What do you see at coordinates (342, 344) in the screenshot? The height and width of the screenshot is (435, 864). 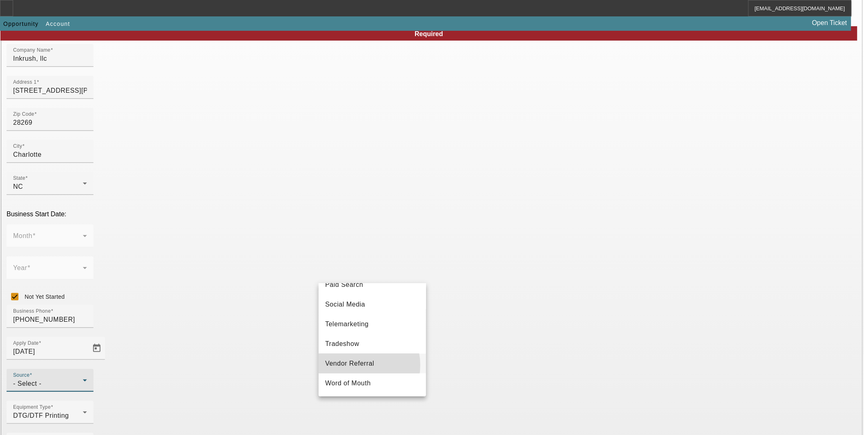 I see `span: Tradeshow` at bounding box center [342, 344].